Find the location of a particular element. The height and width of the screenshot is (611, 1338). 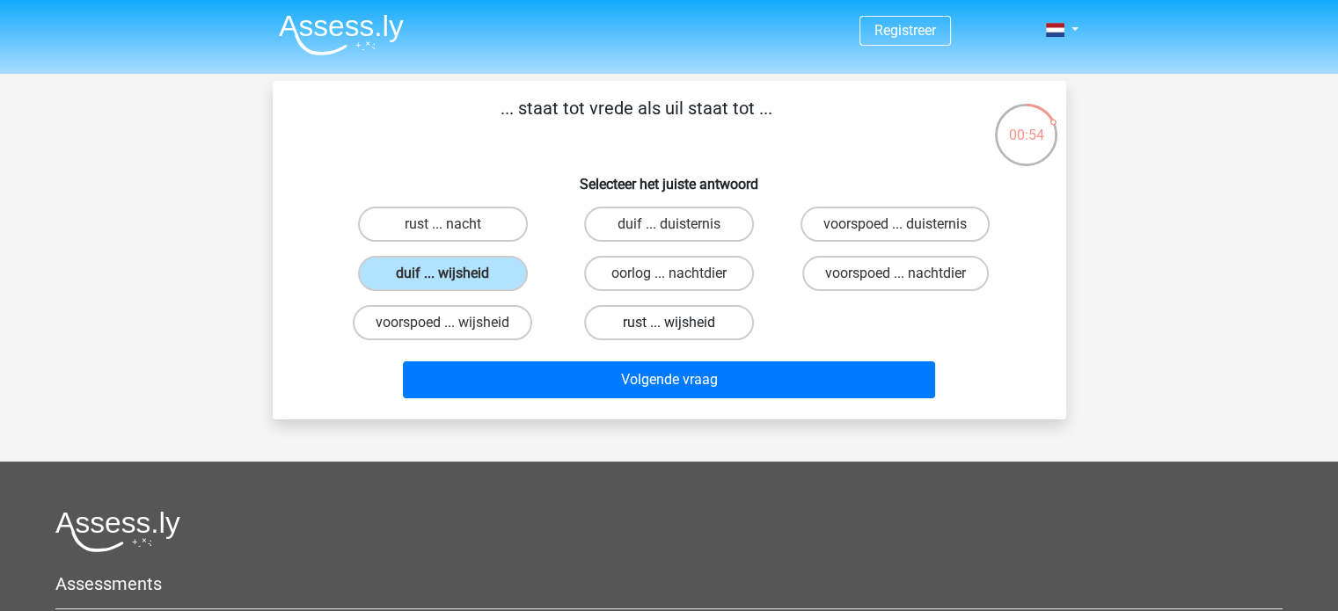

label: rust ... wijsheid is located at coordinates (668, 323).